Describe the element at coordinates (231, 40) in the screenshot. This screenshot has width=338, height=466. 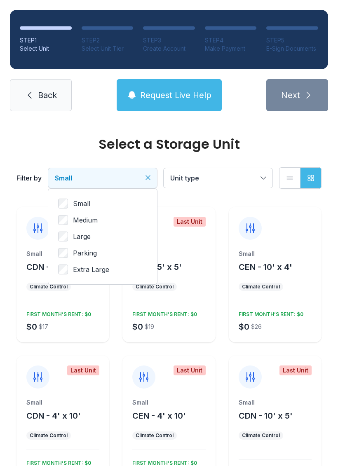
I see `div: STEP 4` at that location.